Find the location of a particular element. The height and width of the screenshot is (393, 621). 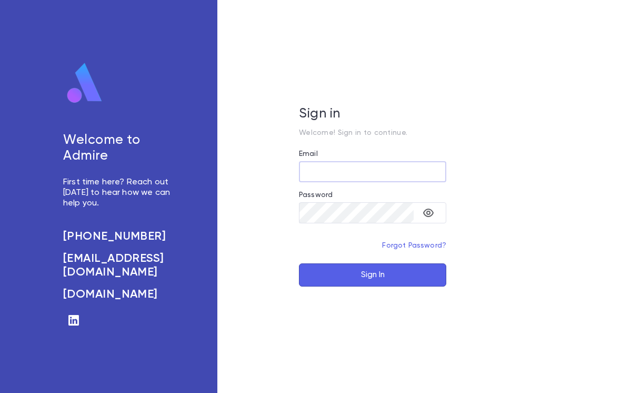

button: Sign In is located at coordinates (373, 275).